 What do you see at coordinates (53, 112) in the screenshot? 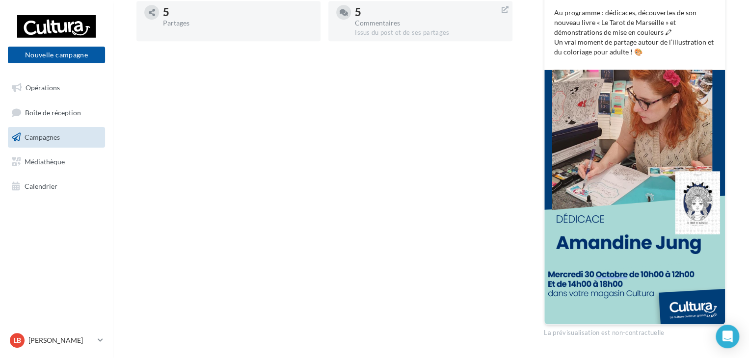
I see `span: Boîte de réception` at bounding box center [53, 112].